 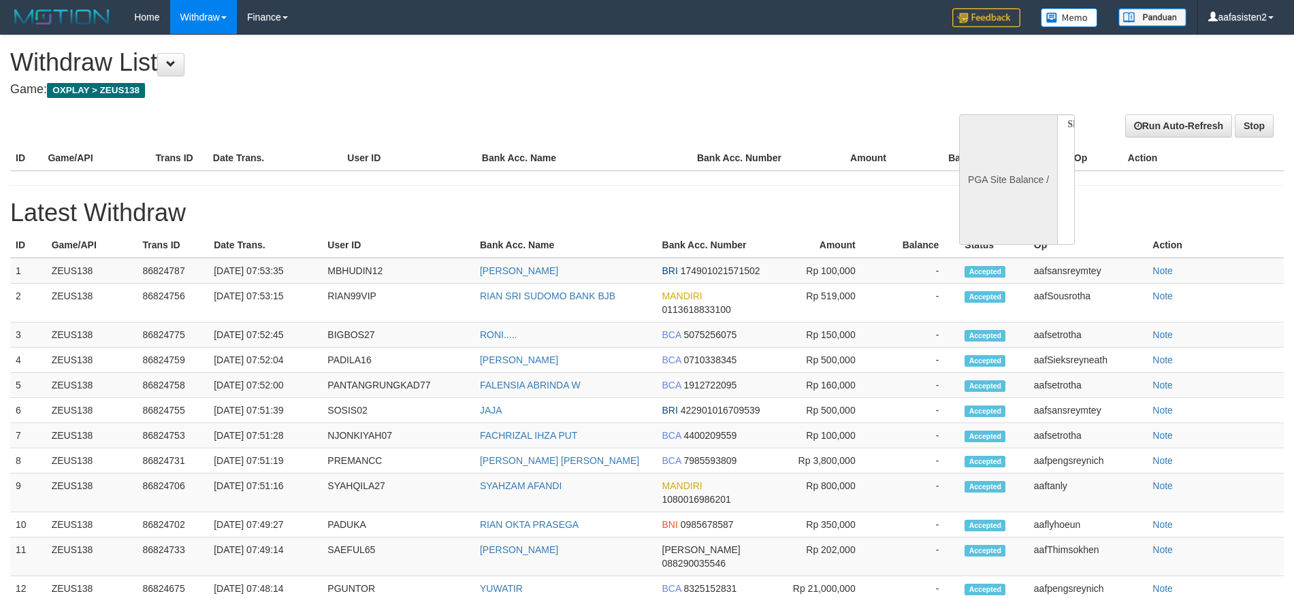 What do you see at coordinates (28, 557) in the screenshot?
I see `td: 11` at bounding box center [28, 557].